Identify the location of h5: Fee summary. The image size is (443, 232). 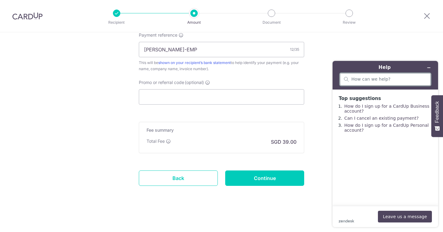
(221, 130).